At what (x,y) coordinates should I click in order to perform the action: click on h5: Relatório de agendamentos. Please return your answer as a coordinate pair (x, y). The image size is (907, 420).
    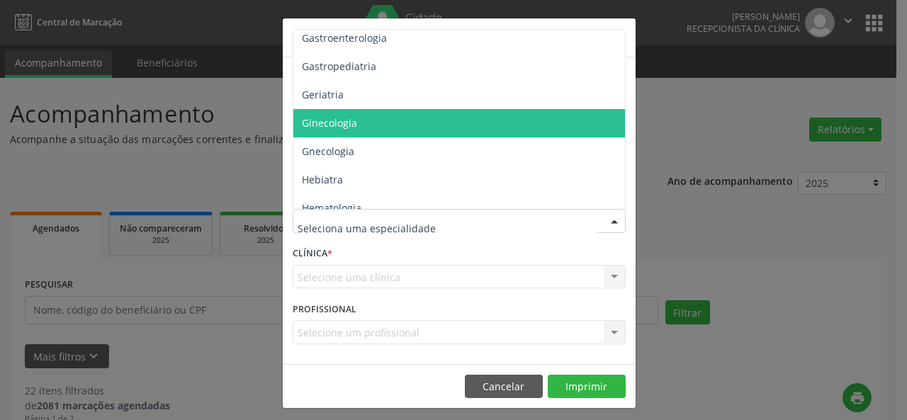
    Looking at the image, I should click on (374, 38).